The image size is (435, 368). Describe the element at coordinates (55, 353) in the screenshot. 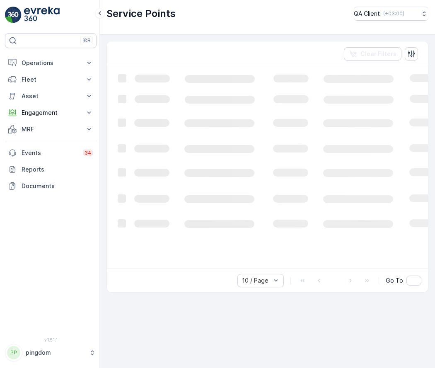

I see `p: pingdom` at that location.